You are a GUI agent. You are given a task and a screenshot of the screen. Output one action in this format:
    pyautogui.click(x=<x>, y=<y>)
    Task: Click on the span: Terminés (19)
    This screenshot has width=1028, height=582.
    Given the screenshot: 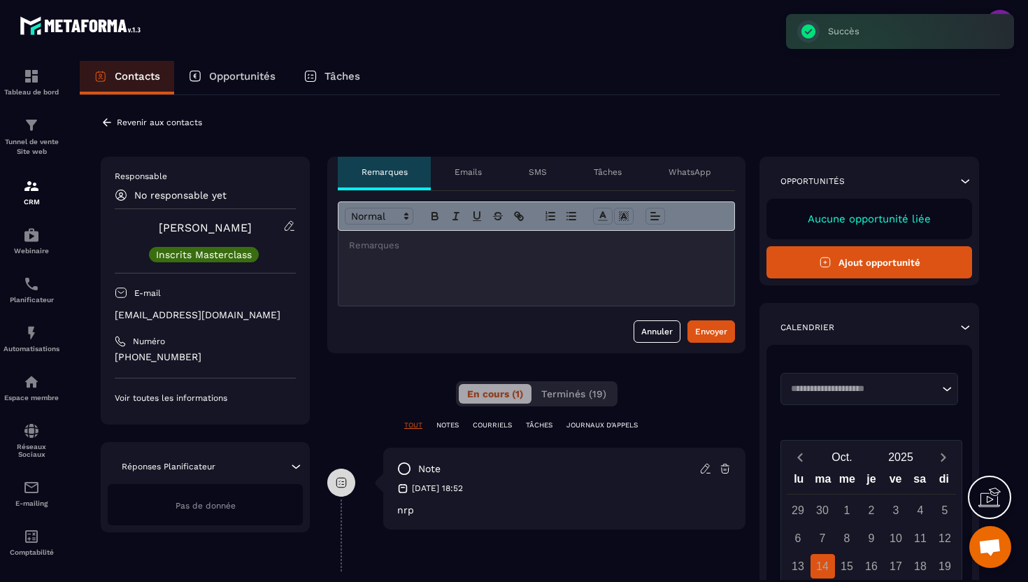 What is the action you would take?
    pyautogui.click(x=573, y=394)
    